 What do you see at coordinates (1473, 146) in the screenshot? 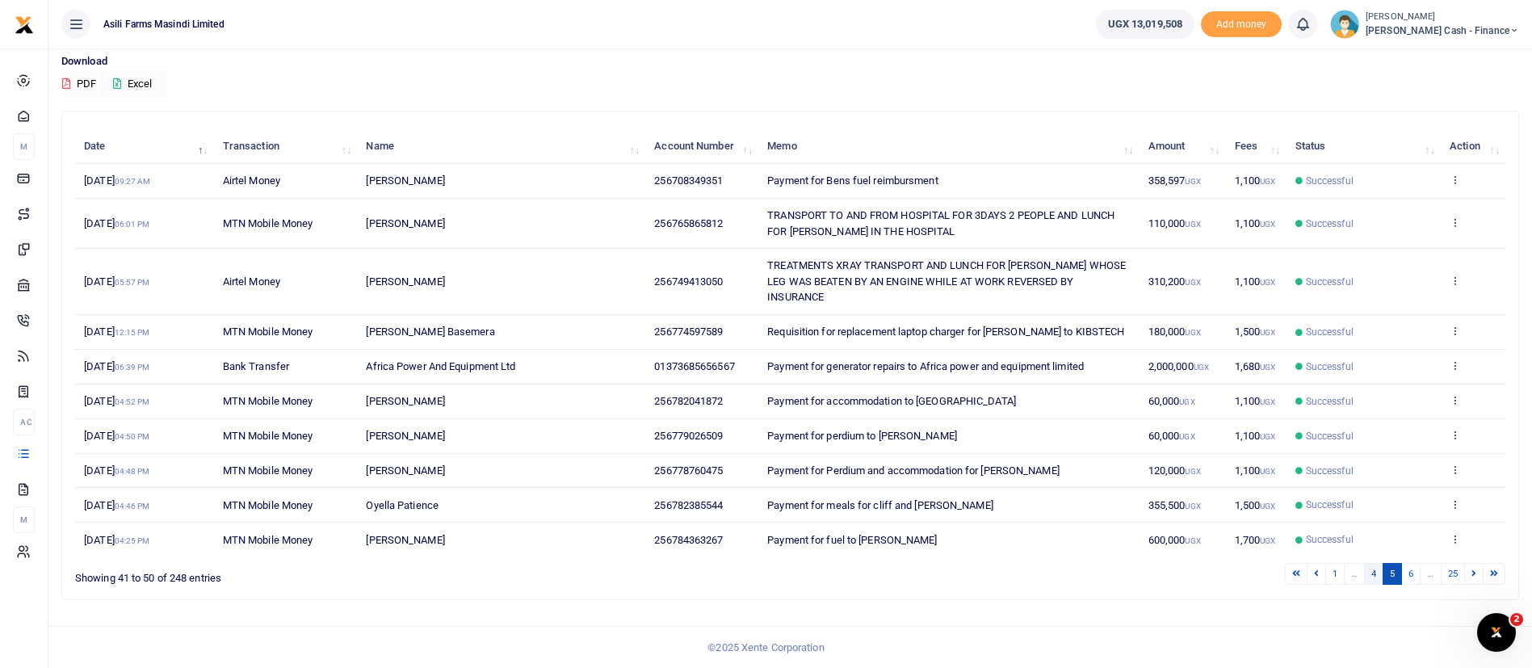
I see `th: Action: activate to sort column ascending` at bounding box center [1473, 146].